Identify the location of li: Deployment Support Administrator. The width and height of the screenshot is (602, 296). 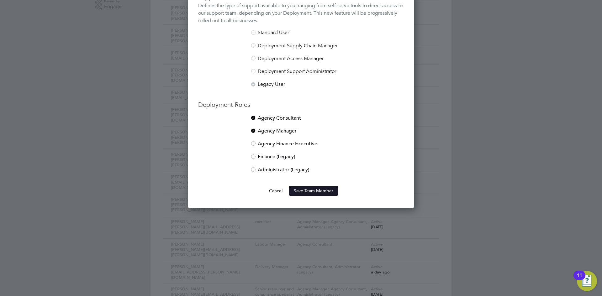
(301, 75).